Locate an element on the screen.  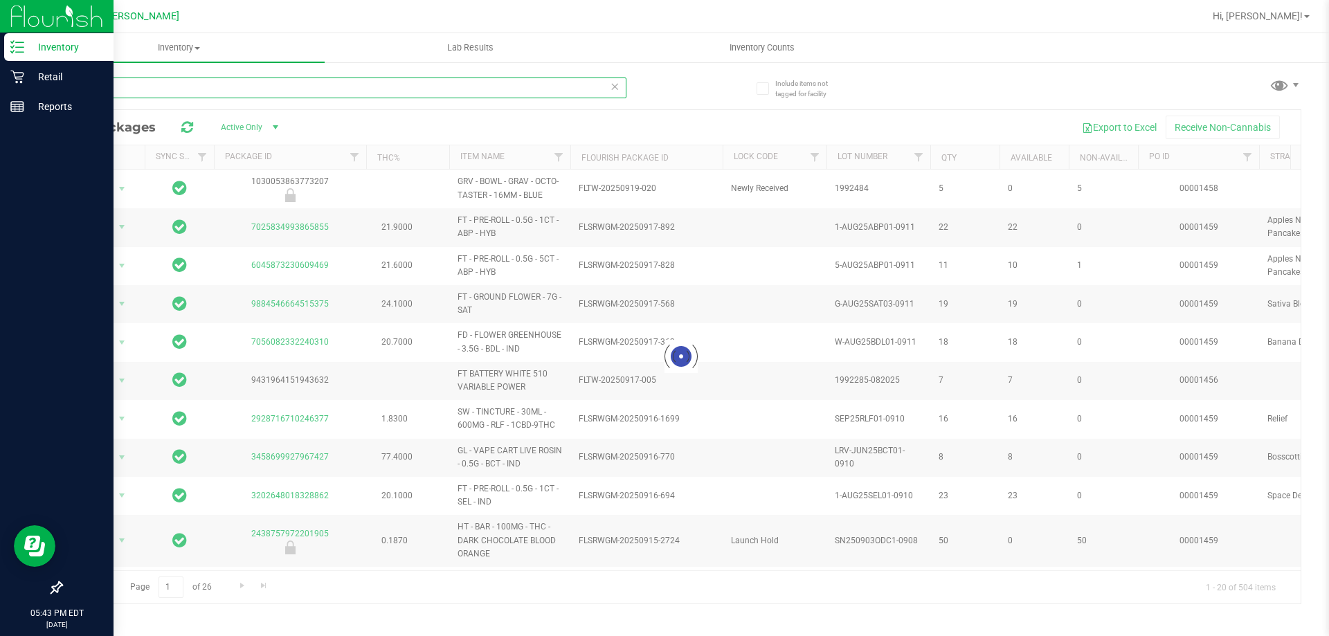
inline-svg: Reports is located at coordinates (17, 107).